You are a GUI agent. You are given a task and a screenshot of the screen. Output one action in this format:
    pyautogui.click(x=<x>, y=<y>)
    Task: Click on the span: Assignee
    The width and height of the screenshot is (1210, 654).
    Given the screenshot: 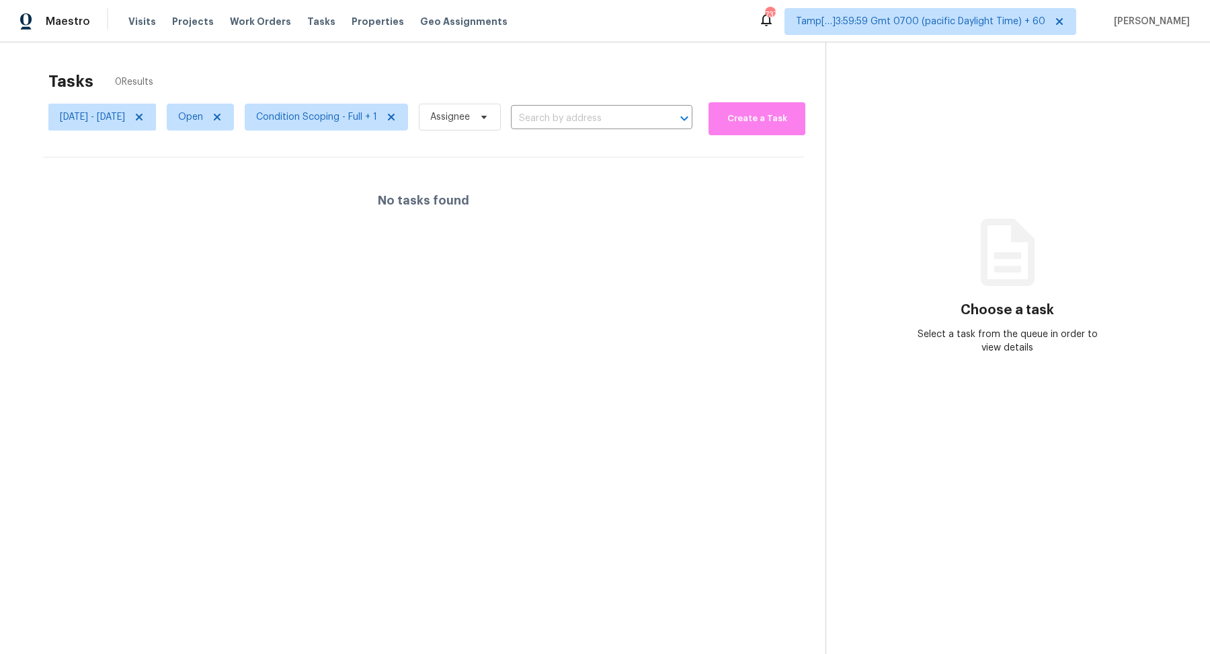 What is the action you would take?
    pyautogui.click(x=450, y=117)
    